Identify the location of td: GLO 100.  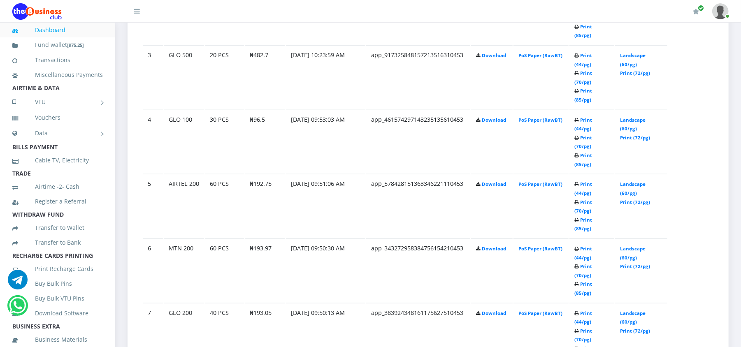
(184, 142).